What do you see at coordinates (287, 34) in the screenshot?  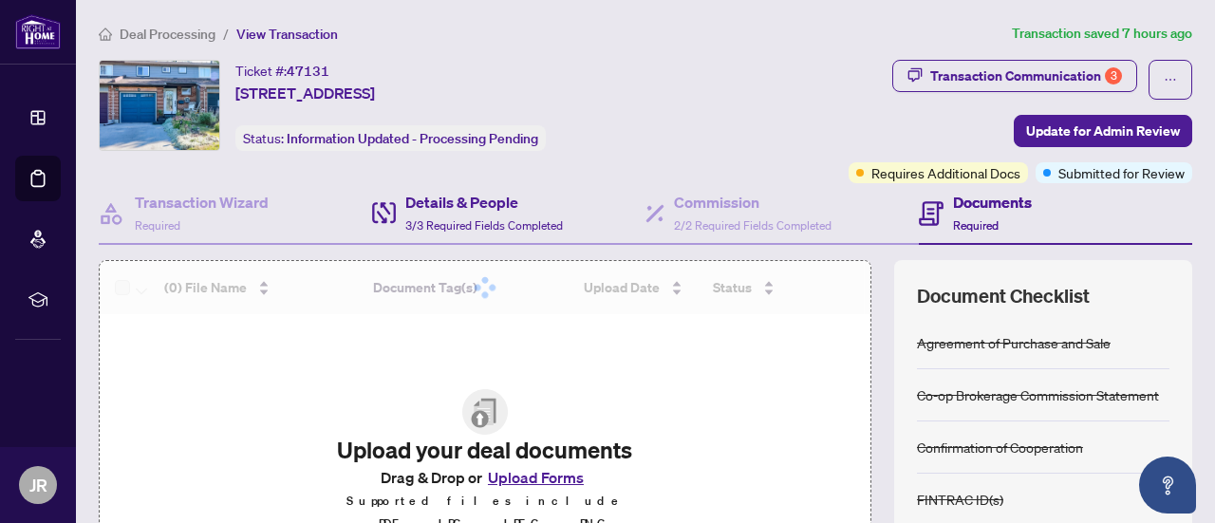 I see `span: View Transaction` at bounding box center [287, 34].